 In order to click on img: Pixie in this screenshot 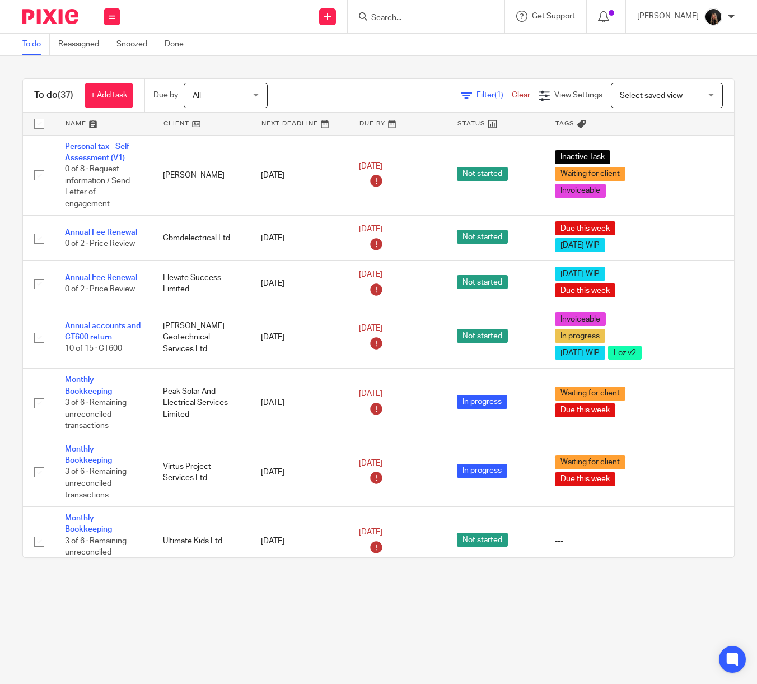, I will do `click(50, 16)`.